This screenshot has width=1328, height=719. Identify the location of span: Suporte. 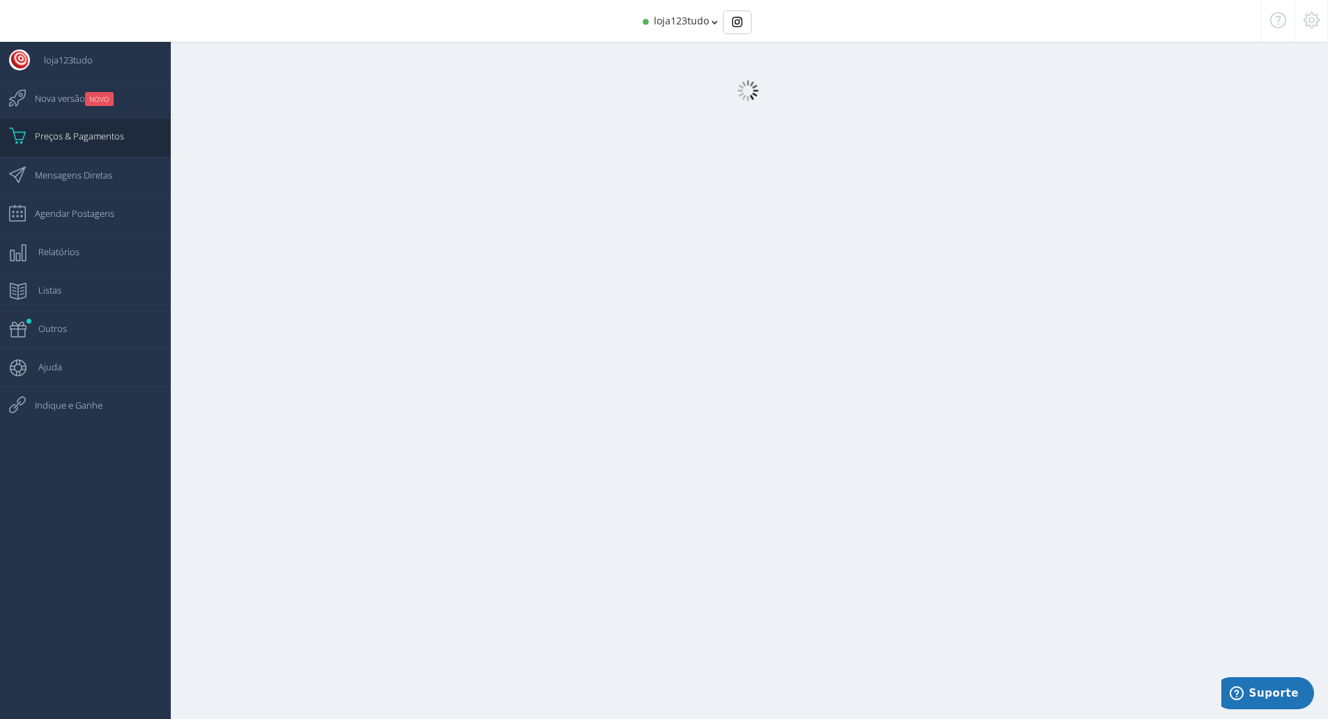
(52, 16).